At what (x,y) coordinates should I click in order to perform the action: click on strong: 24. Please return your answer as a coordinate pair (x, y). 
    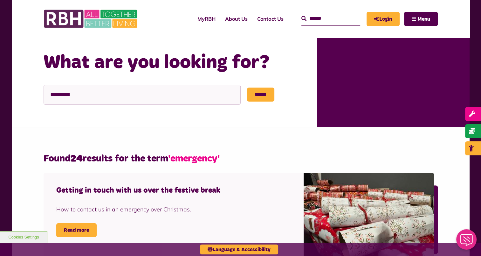
    Looking at the image, I should click on (77, 158).